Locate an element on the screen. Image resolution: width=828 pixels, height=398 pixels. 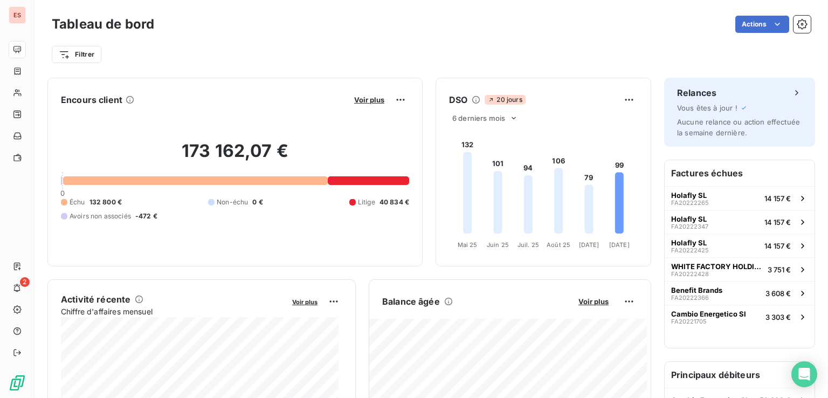
span: Chiffre d'affaires mensuel is located at coordinates (173, 311).